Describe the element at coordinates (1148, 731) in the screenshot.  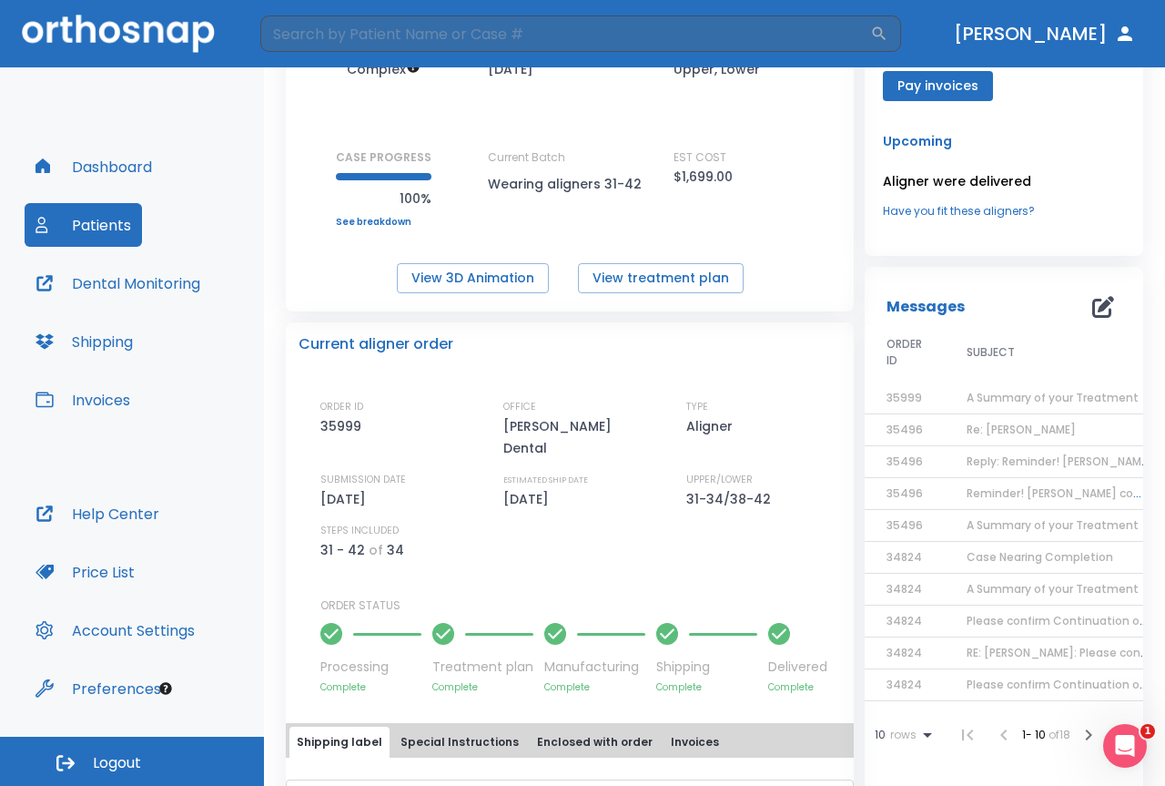
I see `span: 1` at that location.